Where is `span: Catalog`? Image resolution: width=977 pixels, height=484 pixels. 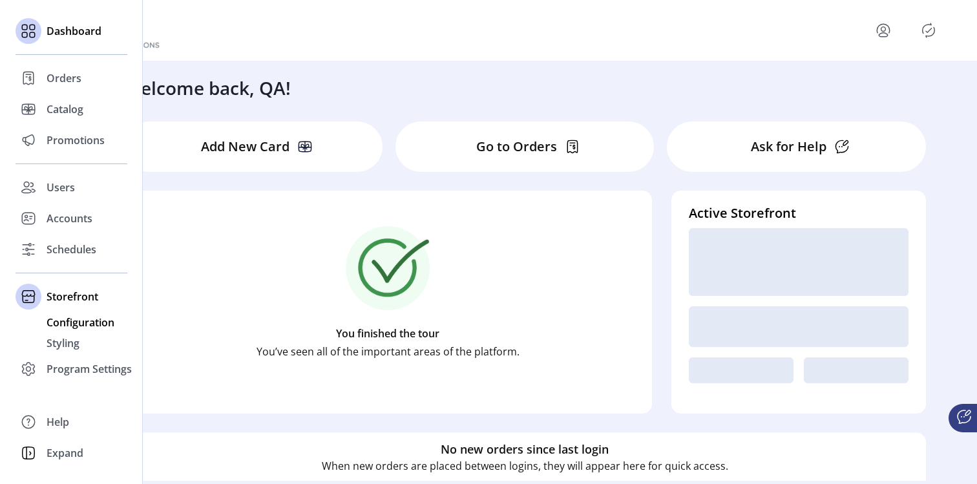 span: Catalog is located at coordinates (65, 109).